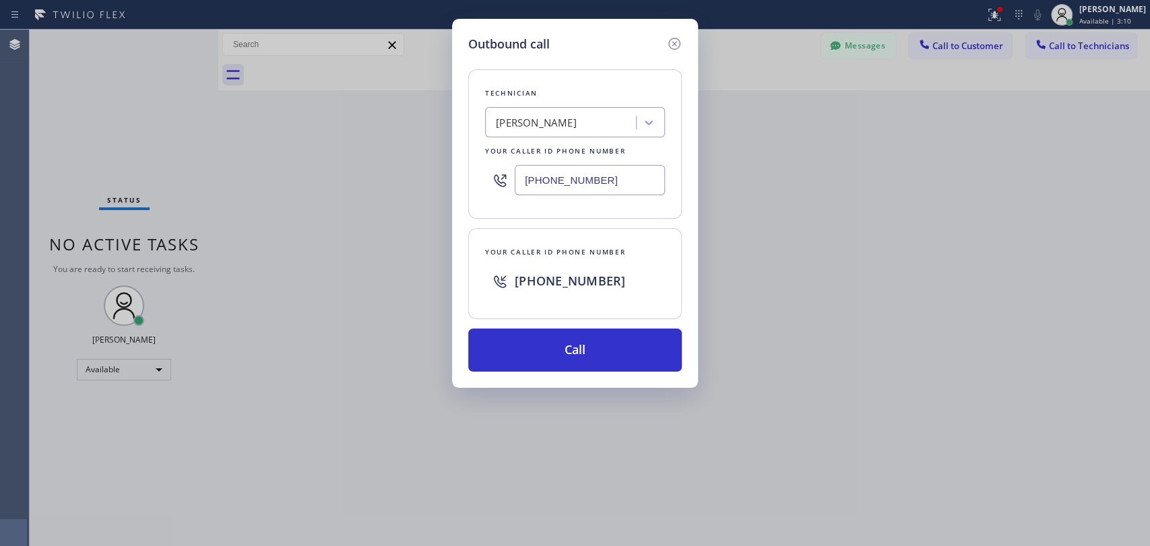 This screenshot has width=1150, height=546. I want to click on input: (123) 456-7890, so click(590, 180).